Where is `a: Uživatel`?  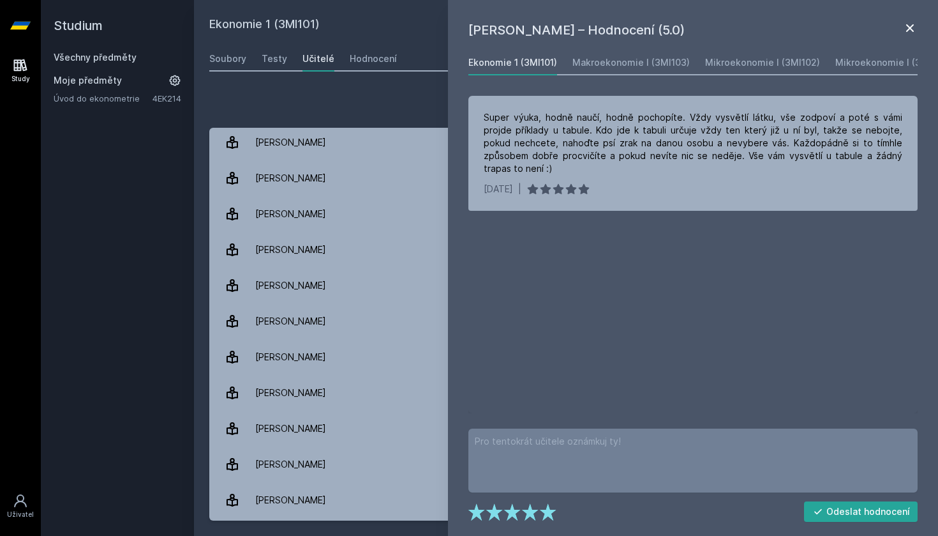
a: Uživatel is located at coordinates (20, 506).